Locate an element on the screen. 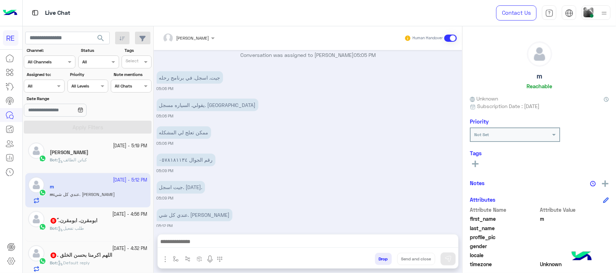  button: Send and close is located at coordinates (416, 259).